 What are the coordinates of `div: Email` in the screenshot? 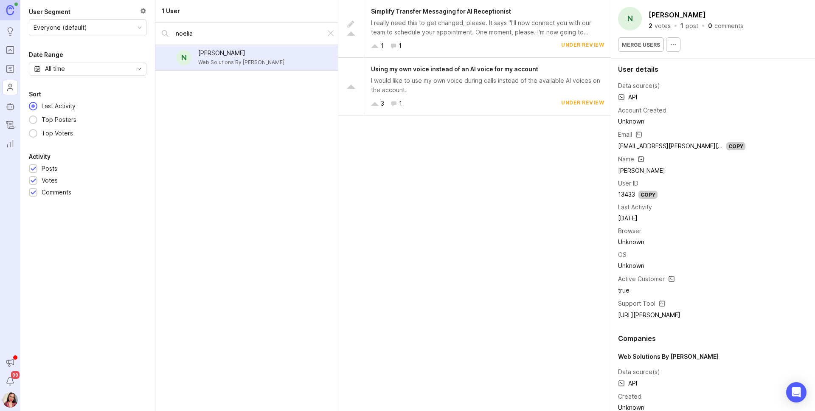 It's located at (625, 135).